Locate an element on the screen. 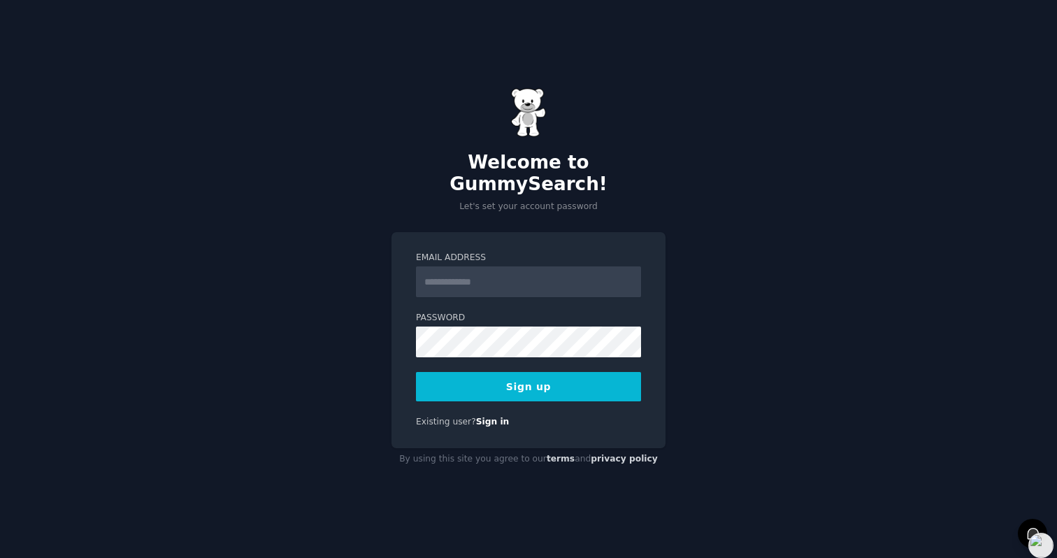 The image size is (1057, 558). span: Existing user? is located at coordinates (446, 421).